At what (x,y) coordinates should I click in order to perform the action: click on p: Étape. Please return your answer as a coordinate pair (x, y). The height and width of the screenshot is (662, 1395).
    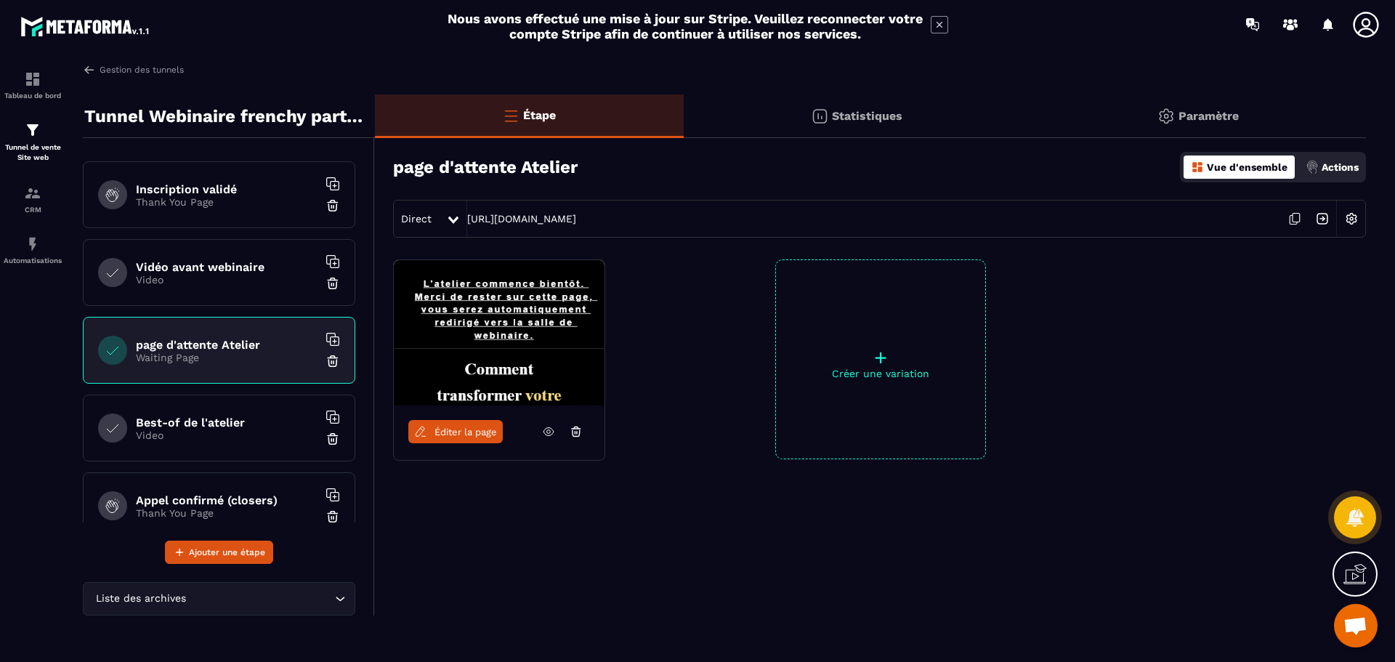
    Looking at the image, I should click on (539, 115).